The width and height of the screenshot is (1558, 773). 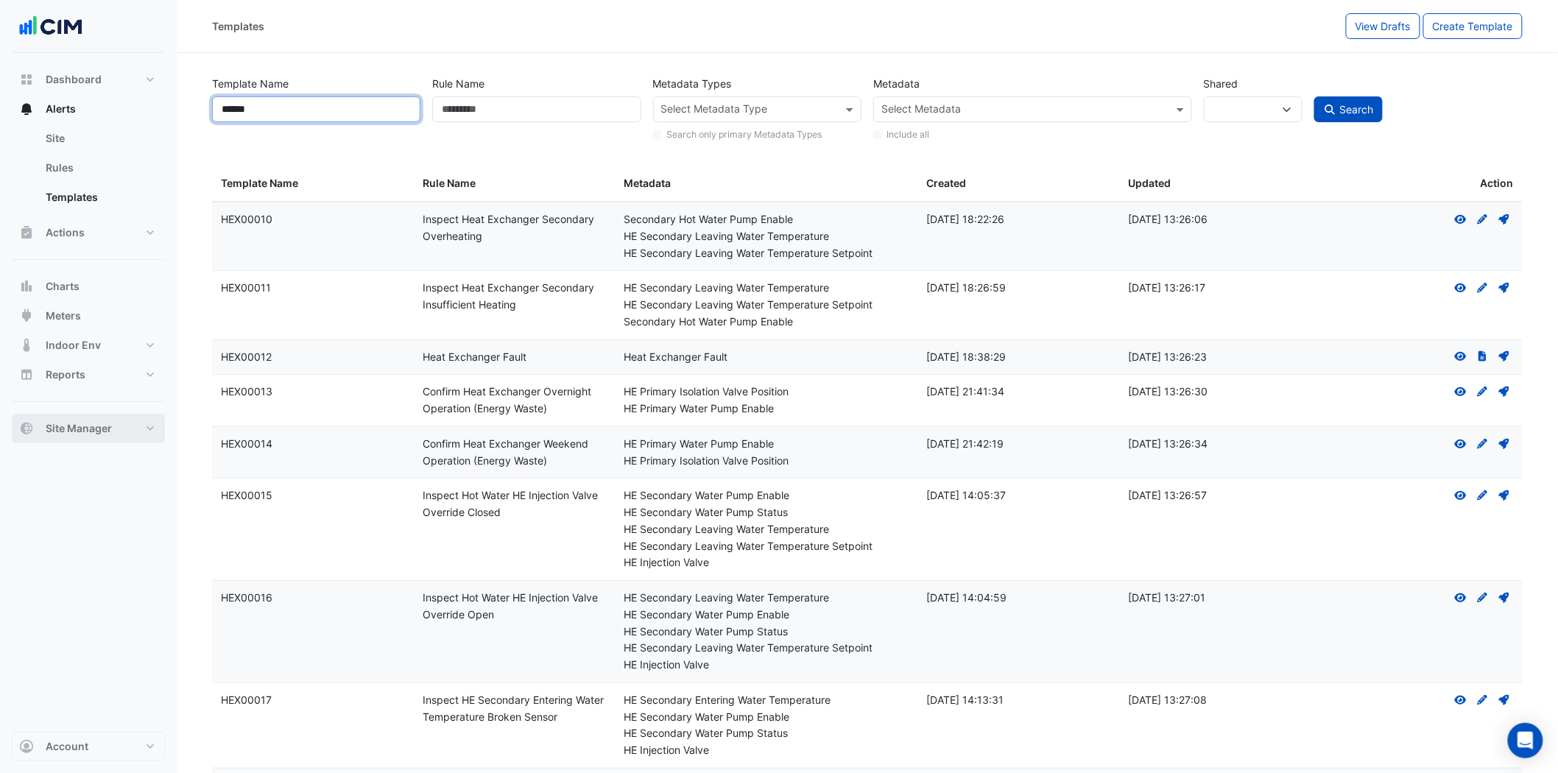 What do you see at coordinates (27, 429) in the screenshot?
I see `app-icon: Site Manager` at bounding box center [27, 429].